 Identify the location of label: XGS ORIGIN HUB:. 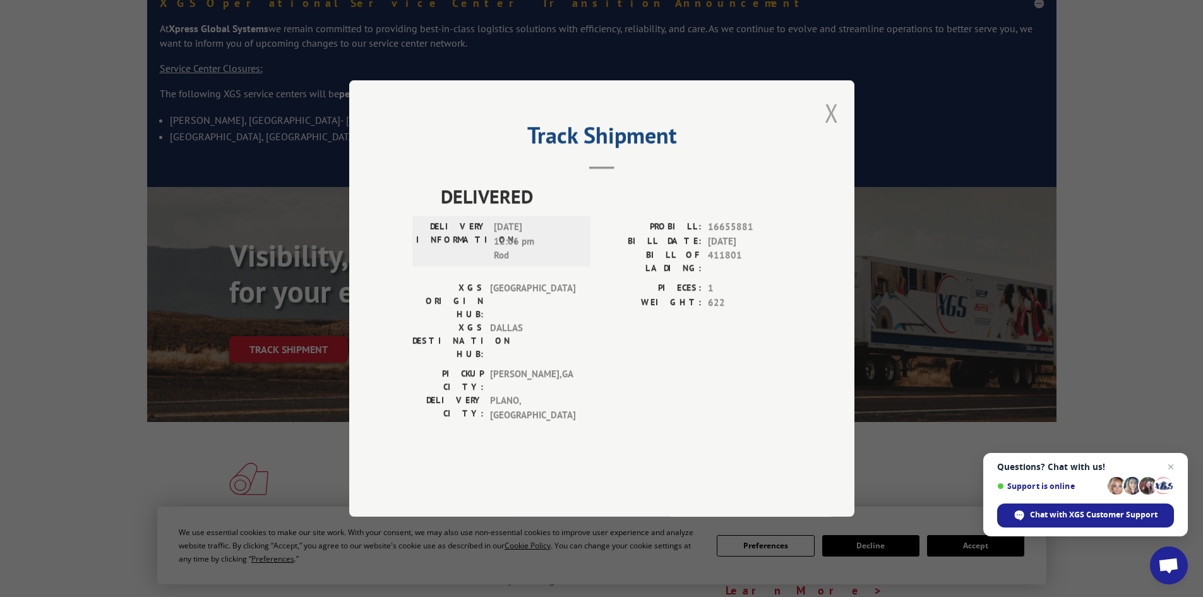
(448, 301).